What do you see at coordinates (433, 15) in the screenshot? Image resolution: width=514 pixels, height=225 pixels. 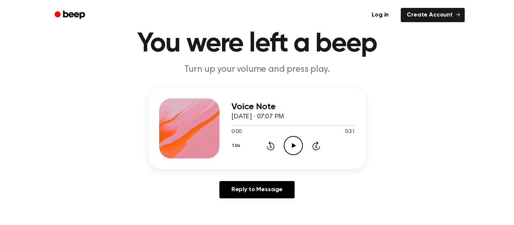 I see `a: Create Account` at bounding box center [433, 15].